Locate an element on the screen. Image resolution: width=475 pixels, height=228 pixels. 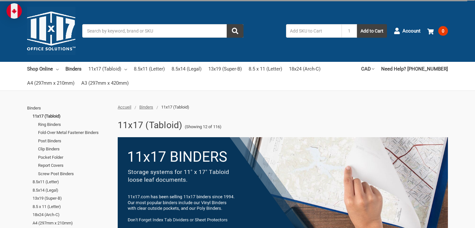
a: Pocket Folder is located at coordinates (74, 158).